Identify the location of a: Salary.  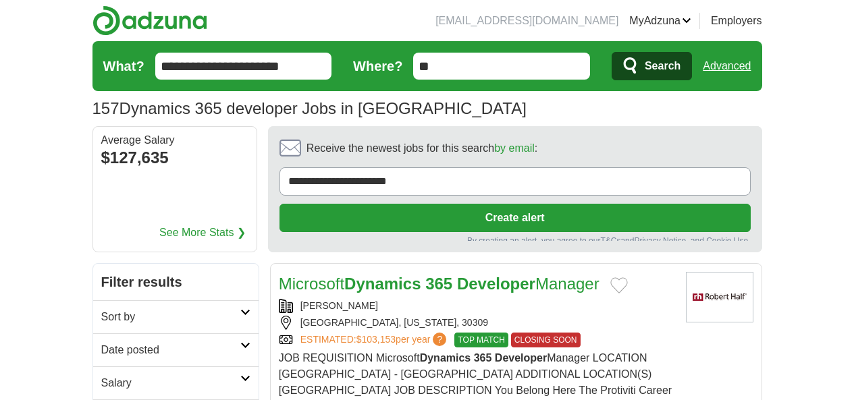
(176, 383).